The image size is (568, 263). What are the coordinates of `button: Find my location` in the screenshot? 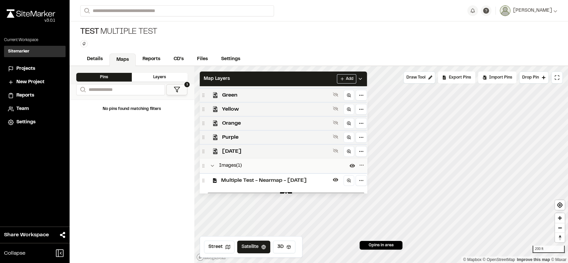 It's located at (560, 205).